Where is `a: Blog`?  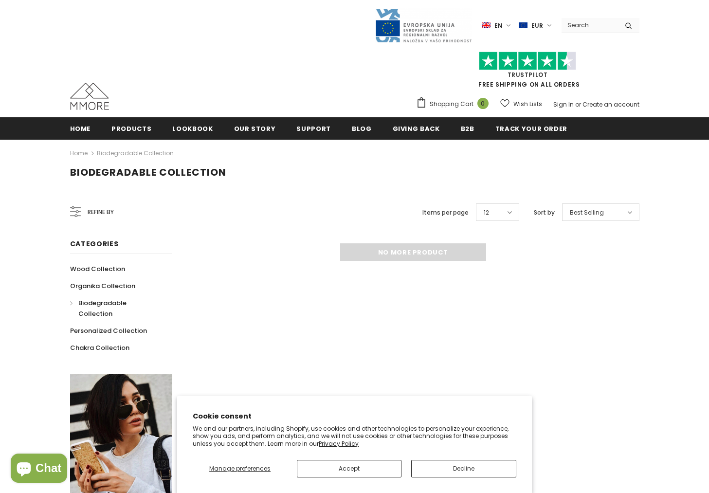 a: Blog is located at coordinates (362, 128).